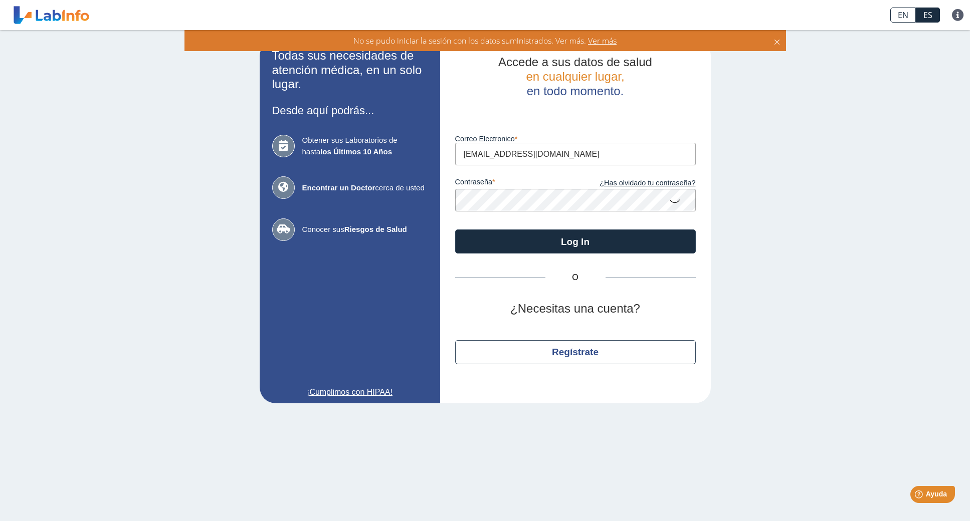 Image resolution: width=970 pixels, height=521 pixels. Describe the element at coordinates (903, 15) in the screenshot. I see `a: EN` at that location.